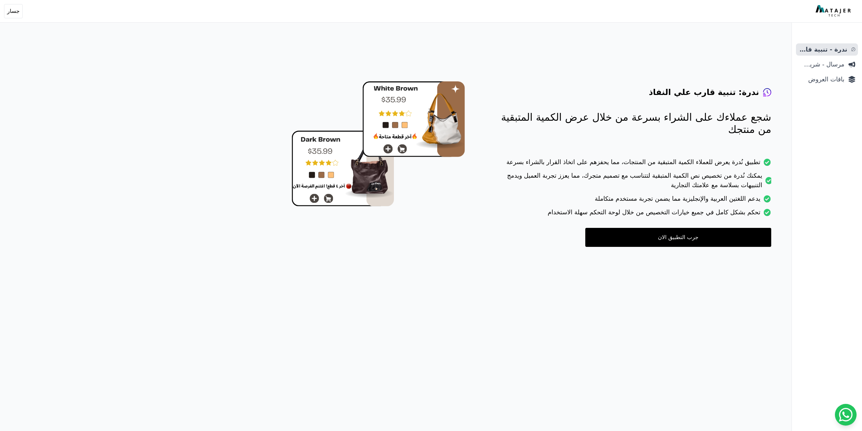  I want to click on li: تحكم بشكل كامل في جميع خيارات التخصيص من خلال لوحة التحكم سهلة الاستخدام, so click(632, 214).